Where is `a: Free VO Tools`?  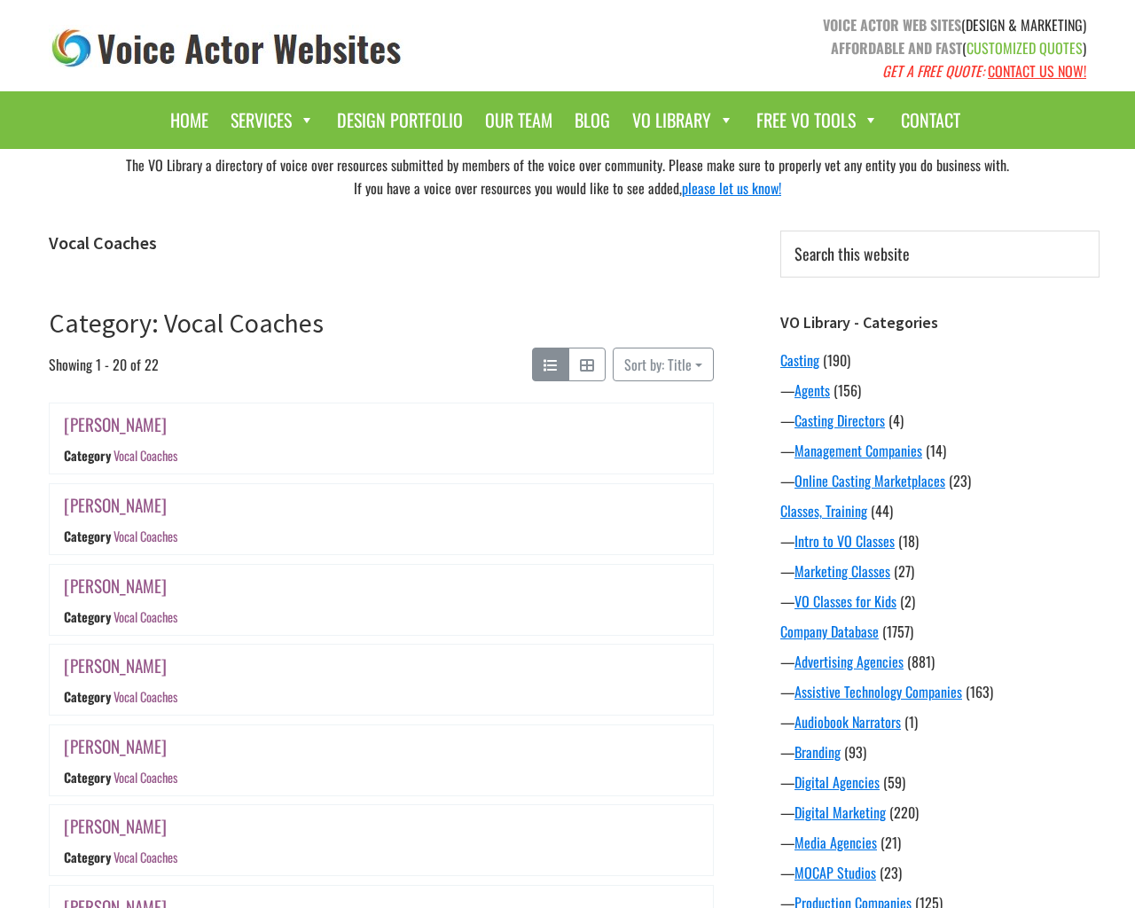 a: Free VO Tools is located at coordinates (818, 120).